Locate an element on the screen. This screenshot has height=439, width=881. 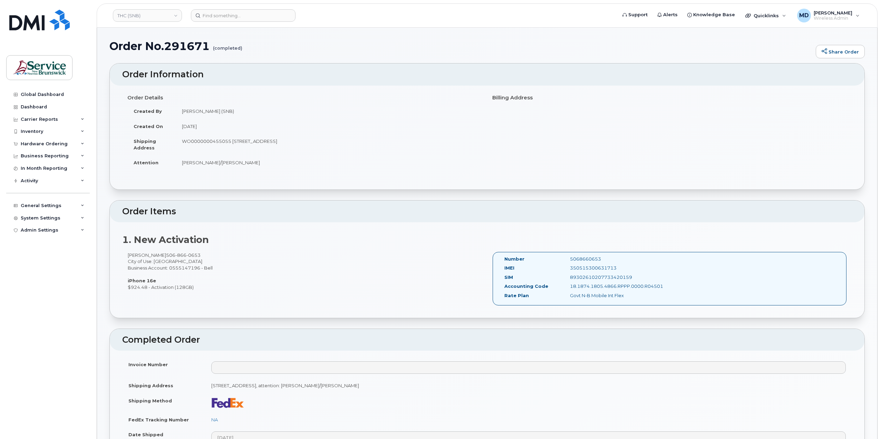
h1: Order No.291671 is located at coordinates (461, 46).